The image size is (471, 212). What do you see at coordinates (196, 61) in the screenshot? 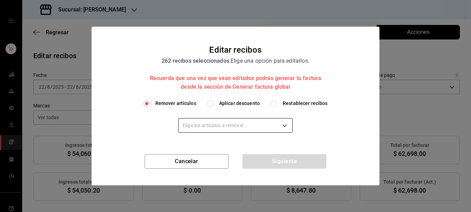
I see `strong: 262 recibos seleccionados.` at bounding box center [196, 61].